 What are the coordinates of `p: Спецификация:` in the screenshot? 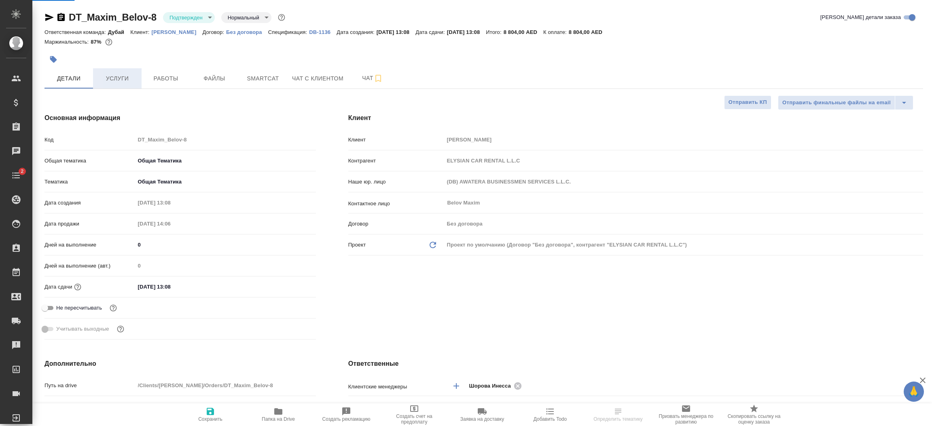 It's located at (289, 32).